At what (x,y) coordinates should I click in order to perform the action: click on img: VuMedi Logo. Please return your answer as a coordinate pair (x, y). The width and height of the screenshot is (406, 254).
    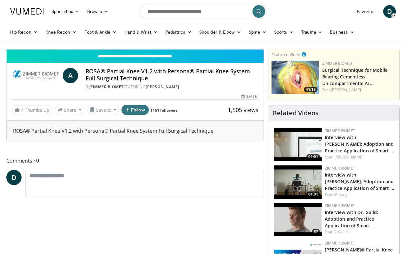
    Looking at the image, I should click on (27, 11).